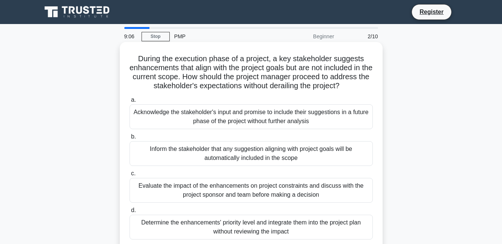  Describe the element at coordinates (133, 210) in the screenshot. I see `span: d.` at that location.